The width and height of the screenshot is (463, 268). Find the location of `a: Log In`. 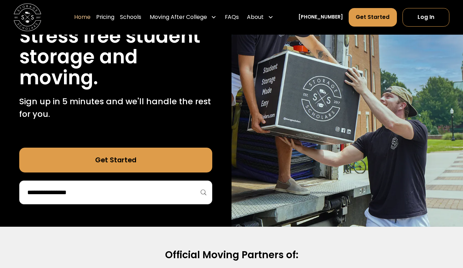

a: Log In is located at coordinates (426, 17).